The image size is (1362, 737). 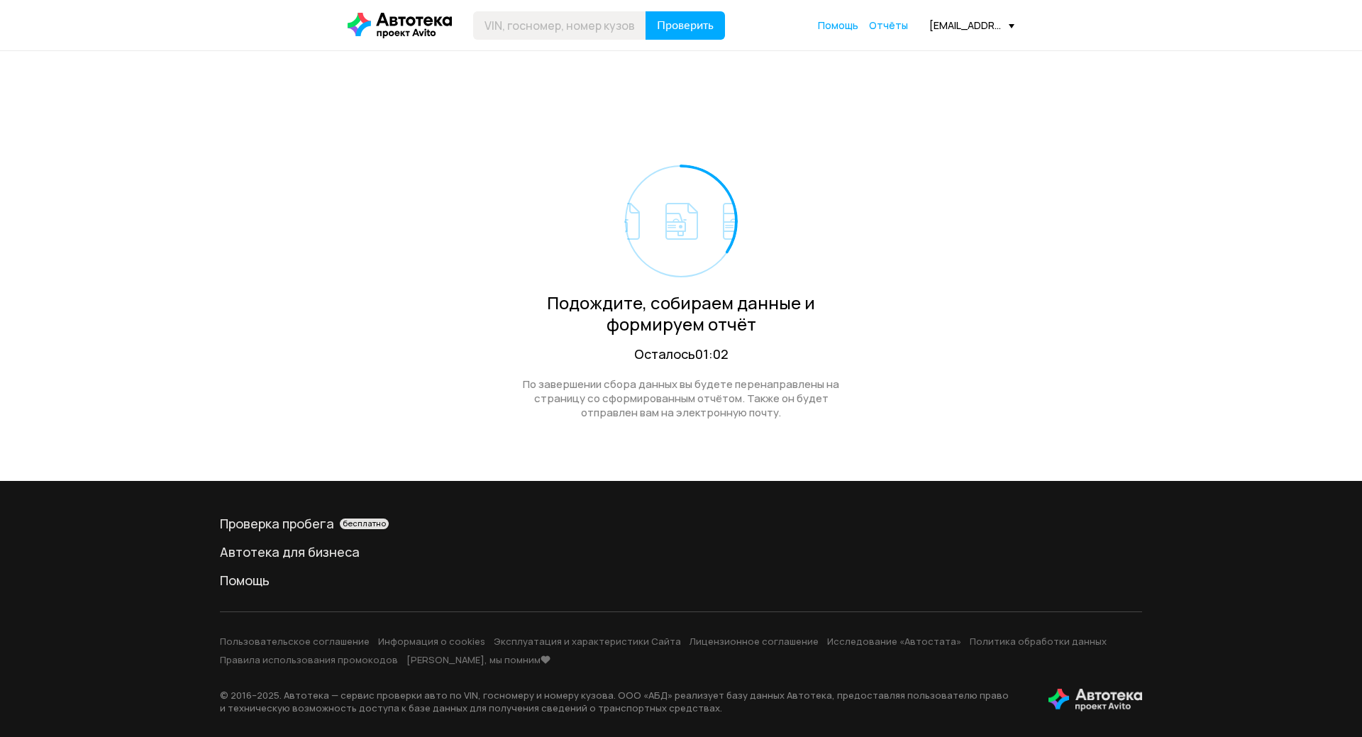 I want to click on a: Отчёты, so click(x=888, y=26).